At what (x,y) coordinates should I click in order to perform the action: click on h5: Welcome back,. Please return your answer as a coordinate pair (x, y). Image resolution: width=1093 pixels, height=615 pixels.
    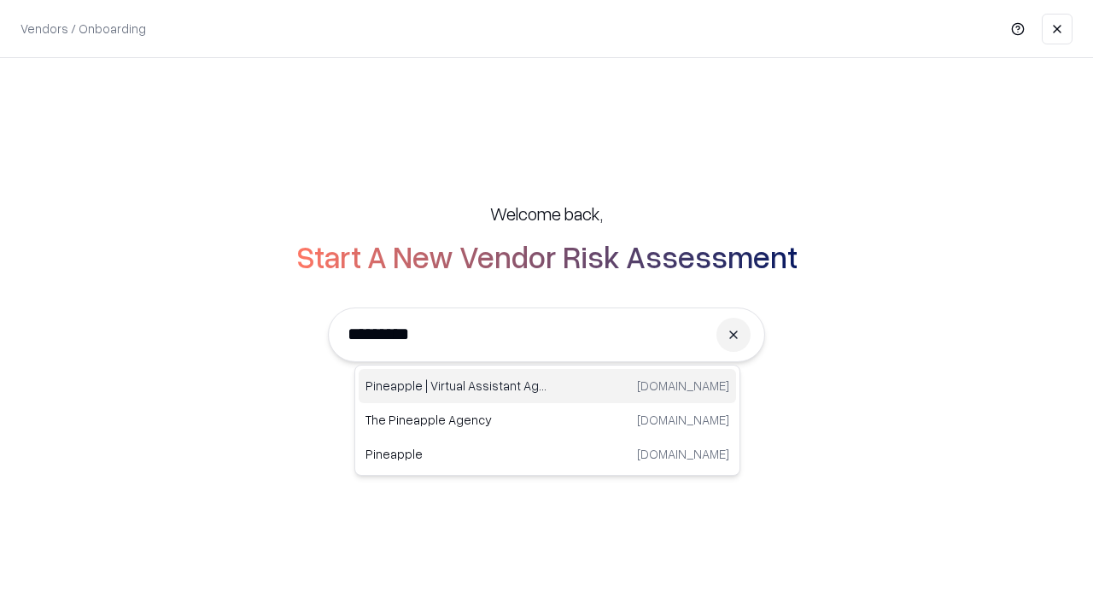
    Looking at the image, I should click on (547, 214).